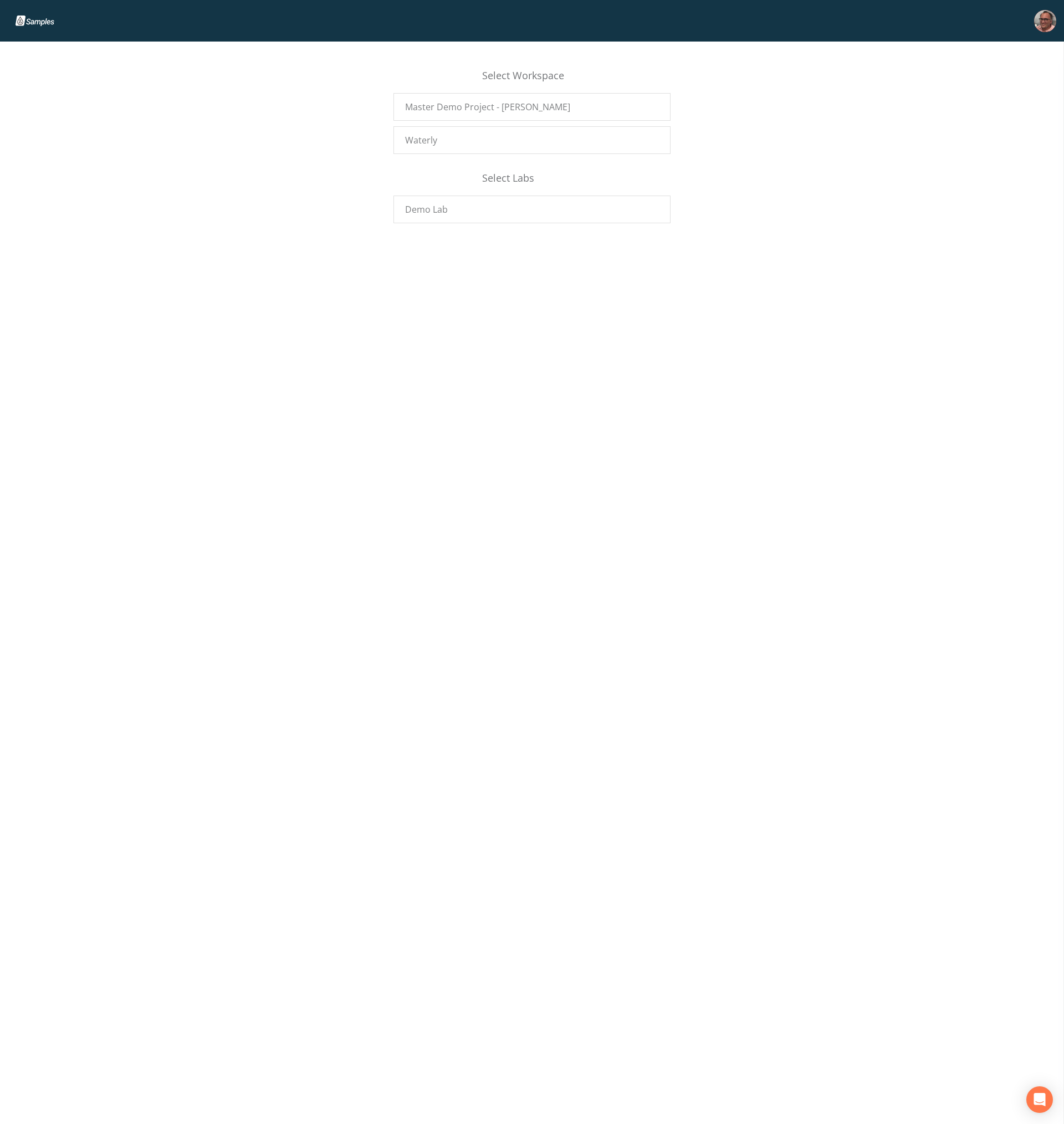 This screenshot has width=1064, height=1124. Describe the element at coordinates (421, 140) in the screenshot. I see `span: Waterly` at that location.